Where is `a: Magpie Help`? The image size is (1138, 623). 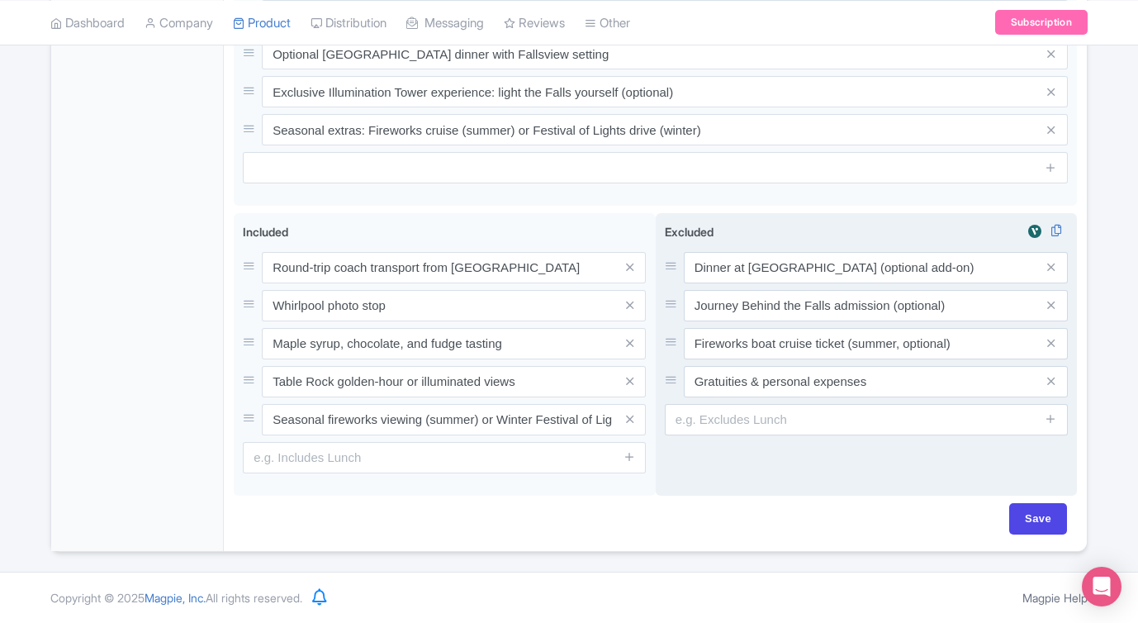
a: Magpie Help is located at coordinates (1055, 597).